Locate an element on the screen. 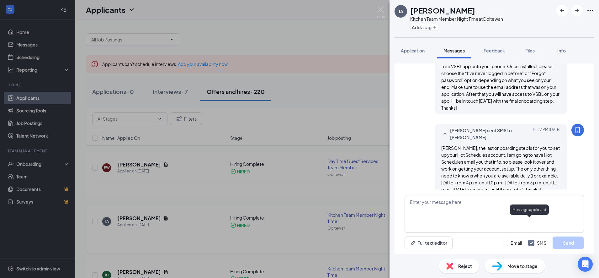  span: Info is located at coordinates (561, 50).